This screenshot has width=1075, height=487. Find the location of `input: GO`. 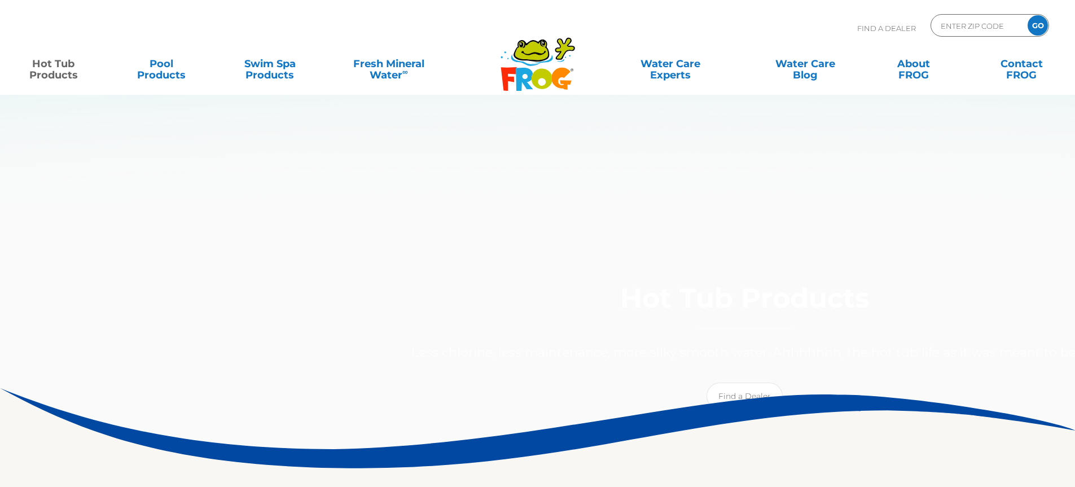

input: GO is located at coordinates (1038, 25).